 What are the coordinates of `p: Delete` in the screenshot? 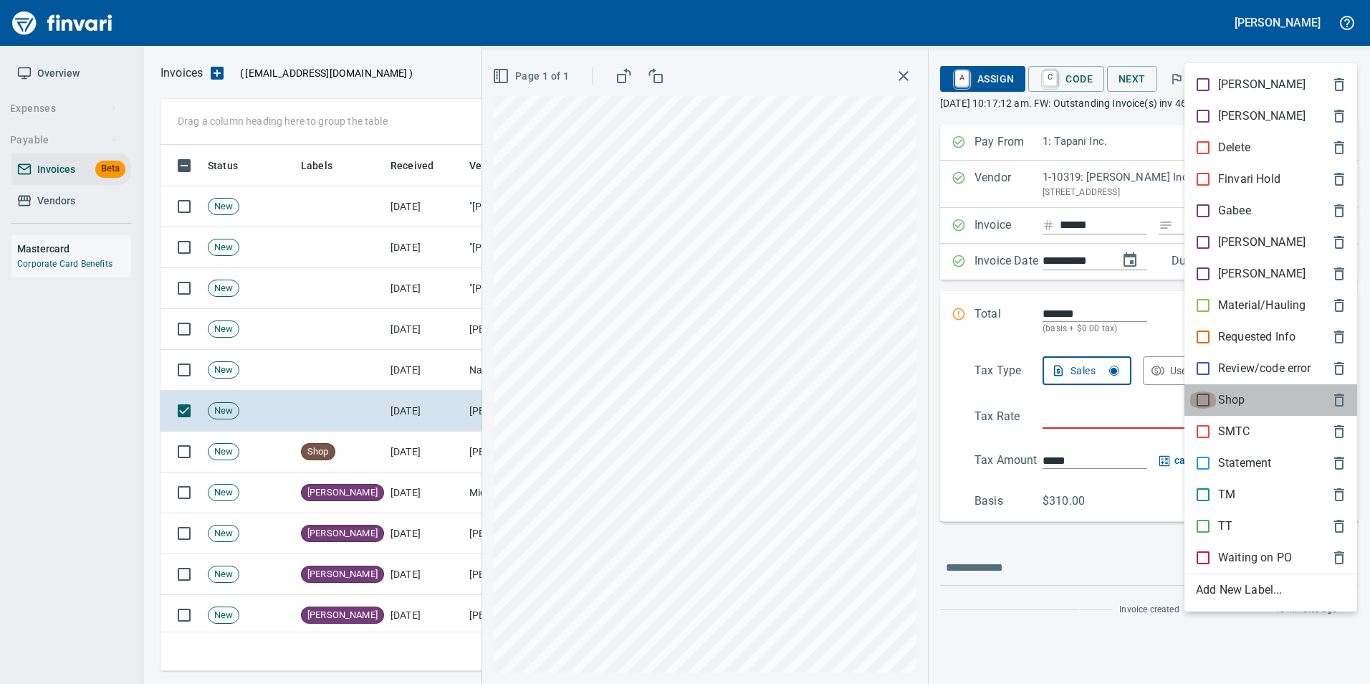 It's located at (1234, 148).